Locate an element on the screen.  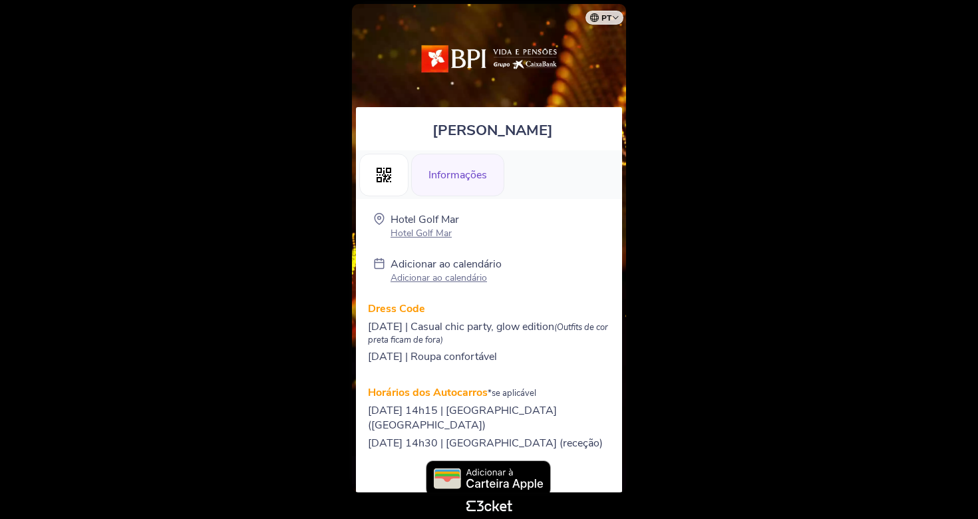
span: *se aplicável is located at coordinates (511, 393).